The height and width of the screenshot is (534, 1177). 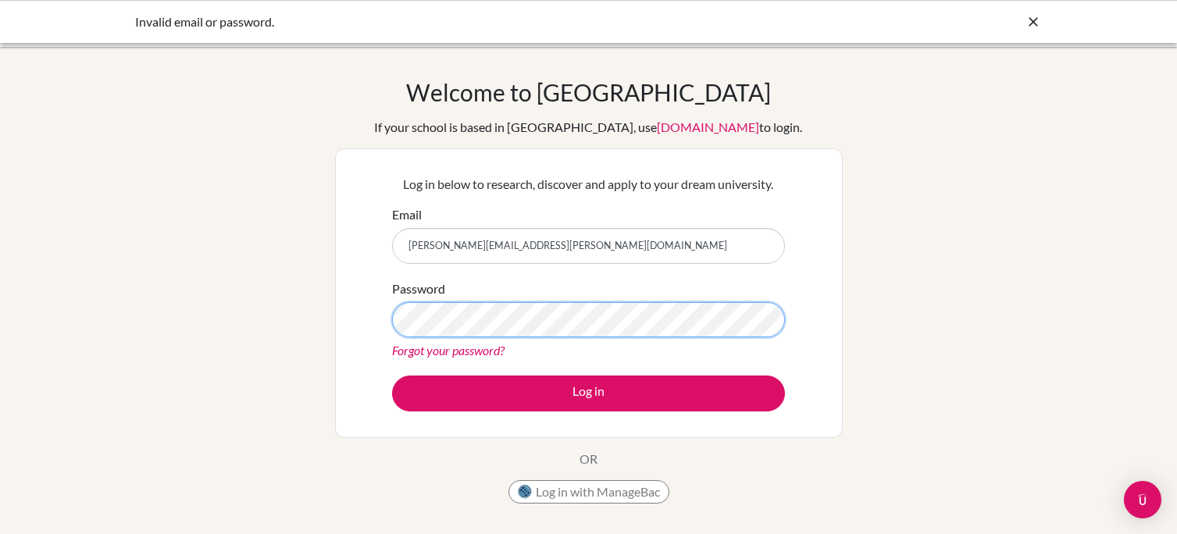 What do you see at coordinates (589, 492) in the screenshot?
I see `button: Log in with ManageBac` at bounding box center [589, 492].